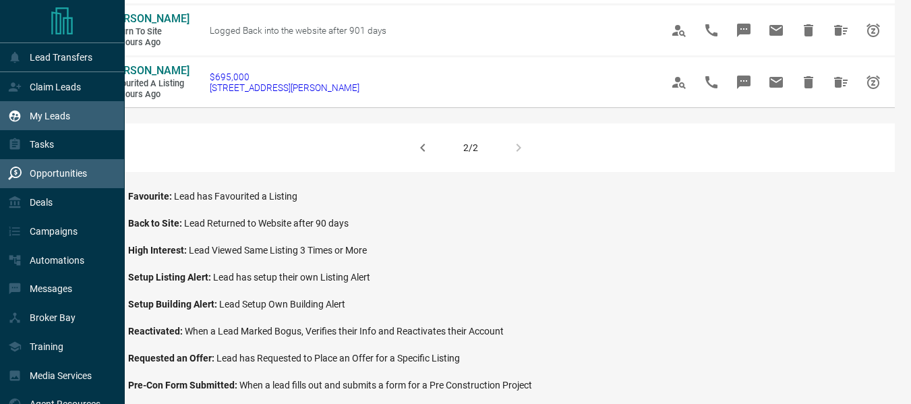  Describe the element at coordinates (173, 304) in the screenshot. I see `span: Setup Building Alert` at that location.